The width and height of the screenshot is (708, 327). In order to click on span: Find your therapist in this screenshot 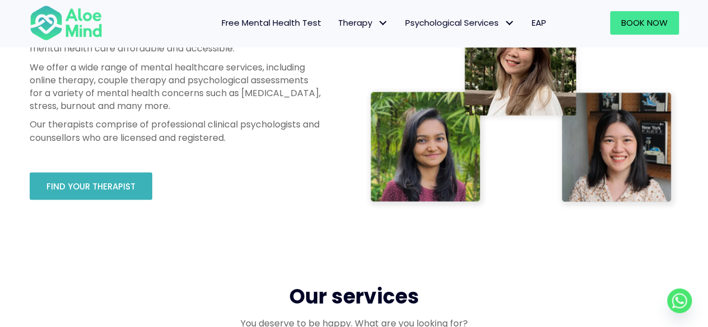, I will do `click(91, 186)`.